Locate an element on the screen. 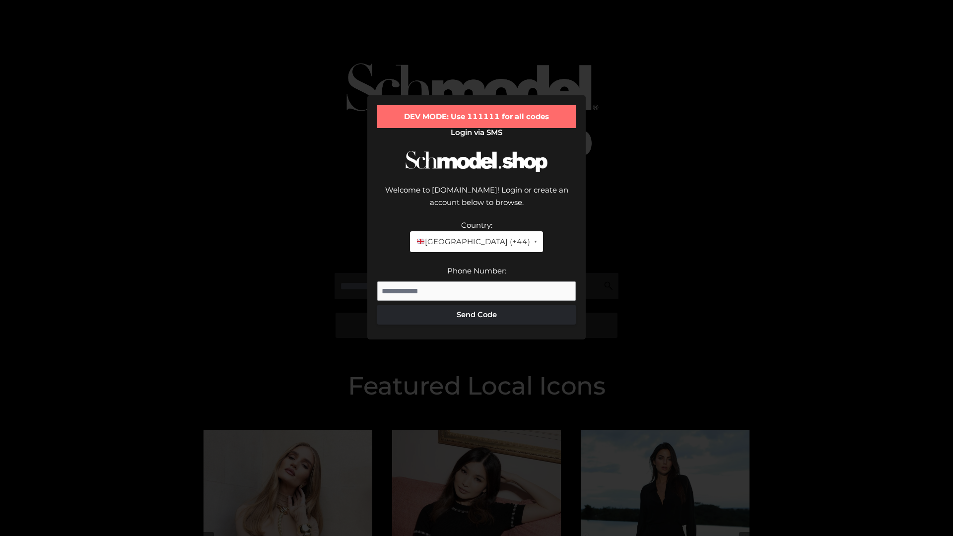  div: DEV MODE: Use 111111 for all codes is located at coordinates (477, 117).